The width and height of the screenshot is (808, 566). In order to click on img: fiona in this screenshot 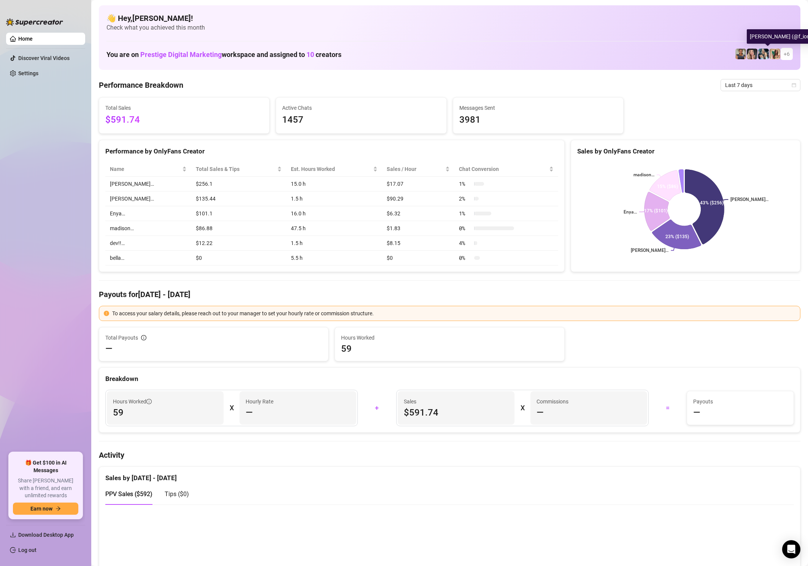, I will do `click(775, 54)`.